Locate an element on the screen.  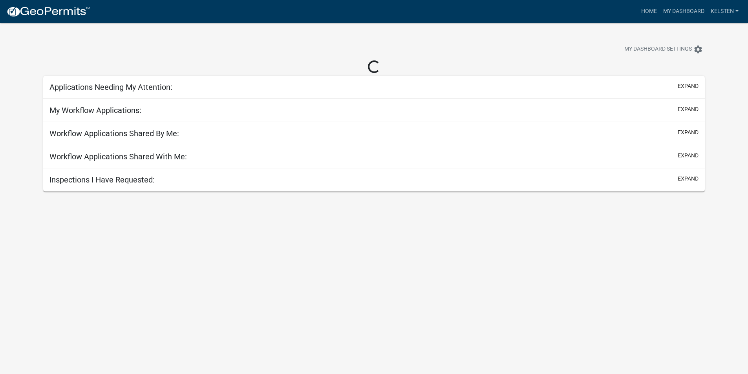
h5: Applications Needing My Attention: is located at coordinates (111, 87).